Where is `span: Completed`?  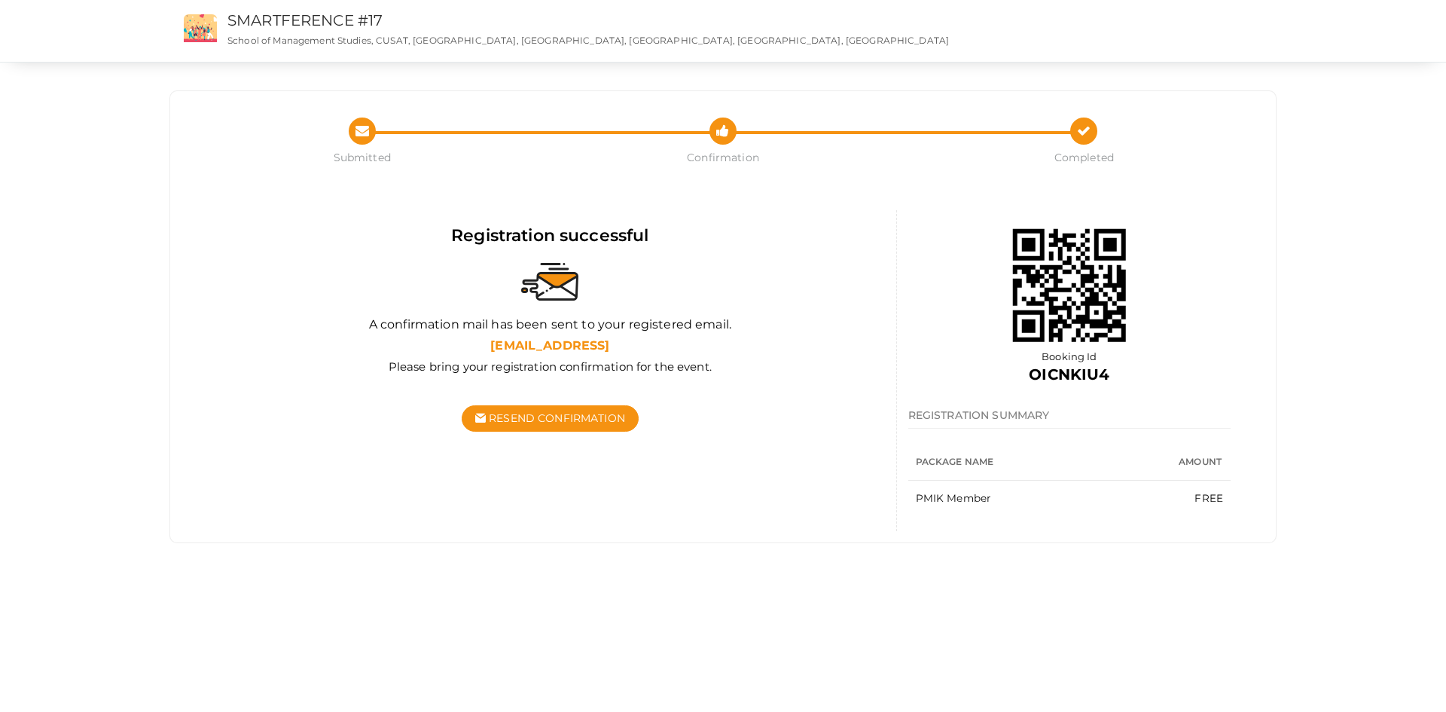
span: Completed is located at coordinates (1084, 157).